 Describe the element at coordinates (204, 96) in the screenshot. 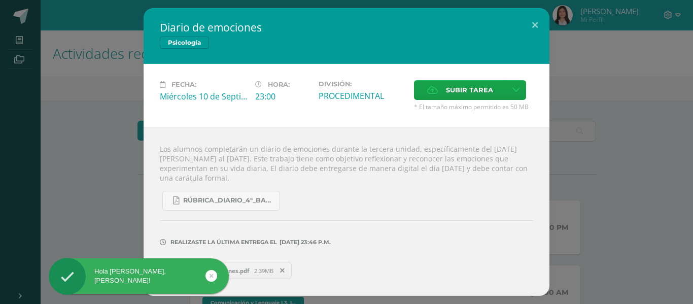

I see `div: Miércoles 10 de Septiembre` at that location.